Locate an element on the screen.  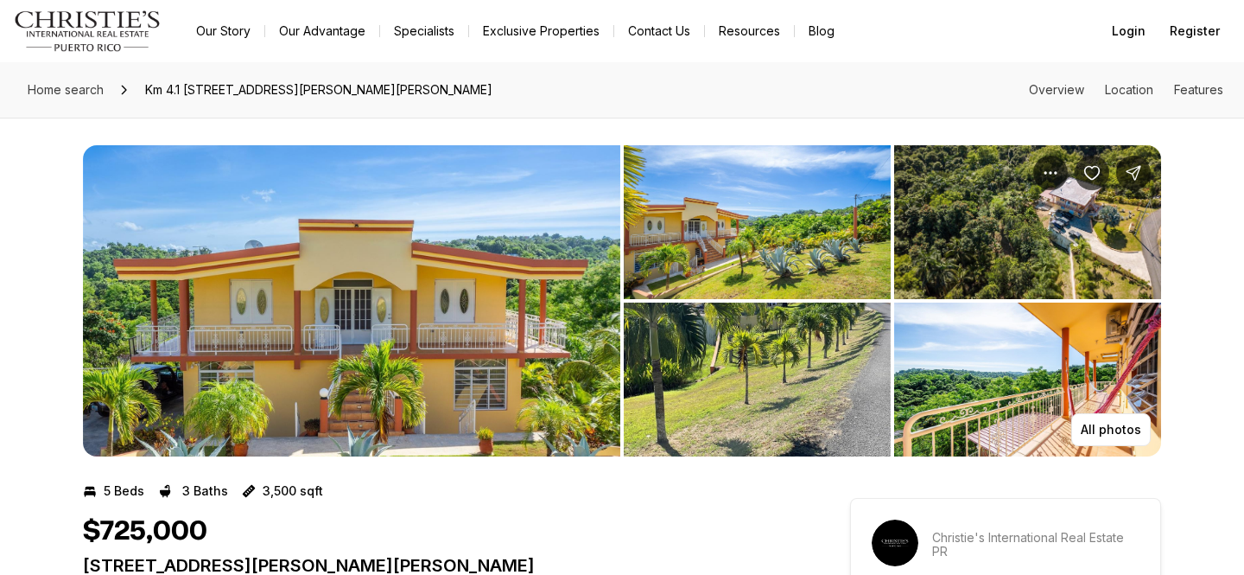
a: Exclusive Properties is located at coordinates (541, 31).